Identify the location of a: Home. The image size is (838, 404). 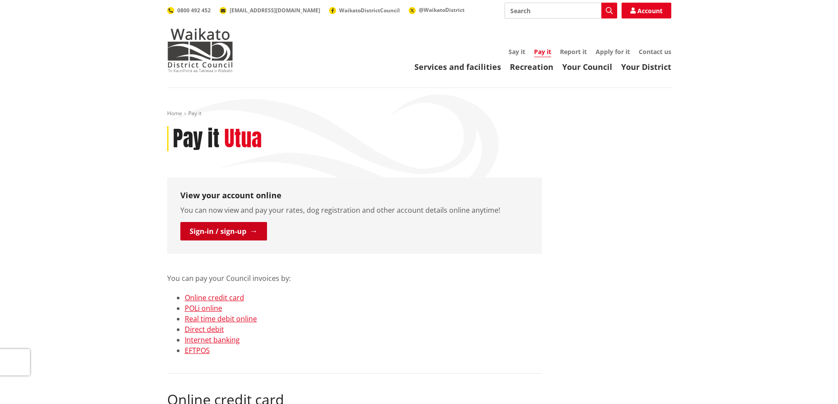
(175, 113).